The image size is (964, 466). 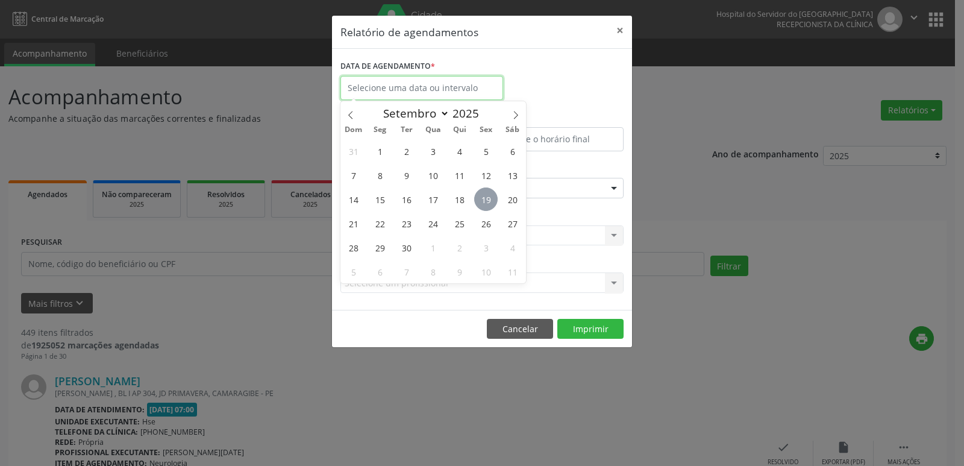 I want to click on span: Setembro 13, 2025, so click(x=512, y=175).